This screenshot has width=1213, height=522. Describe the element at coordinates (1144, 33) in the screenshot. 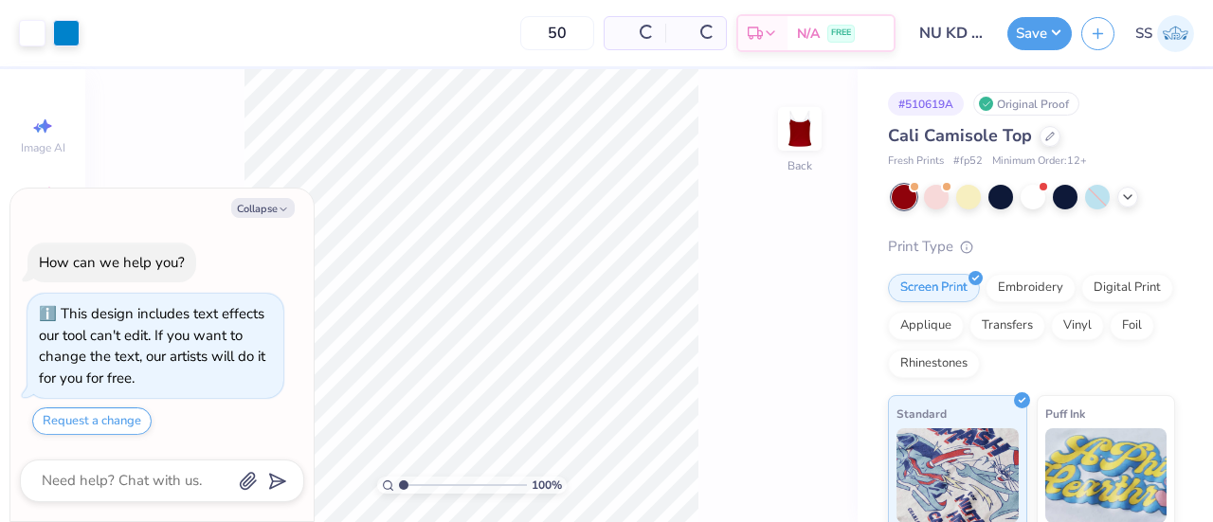

I see `span: SS` at that location.